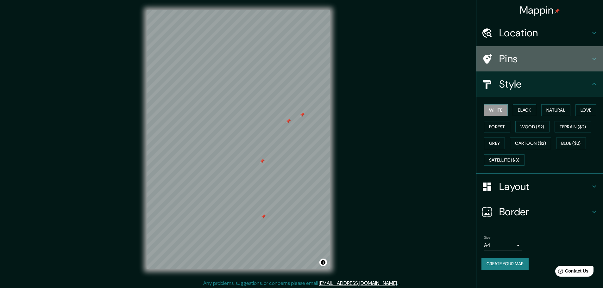  What do you see at coordinates (504, 160) in the screenshot?
I see `button: Satellite ($3)` at bounding box center [504, 160].